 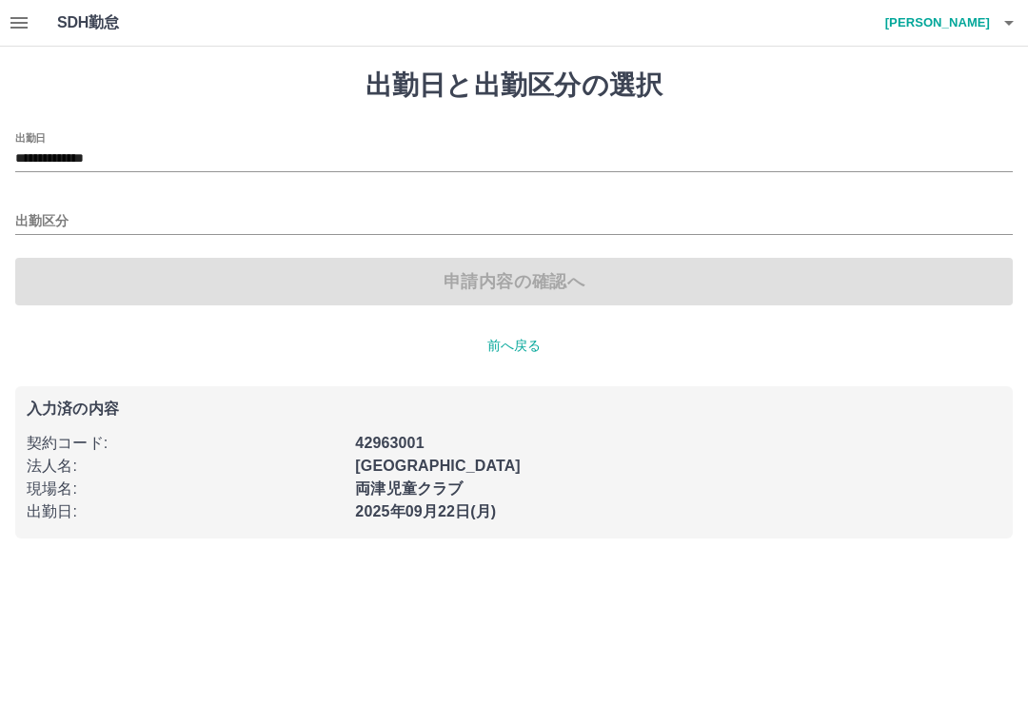 I want to click on h1: 出勤日と出勤区分の選択, so click(x=514, y=86).